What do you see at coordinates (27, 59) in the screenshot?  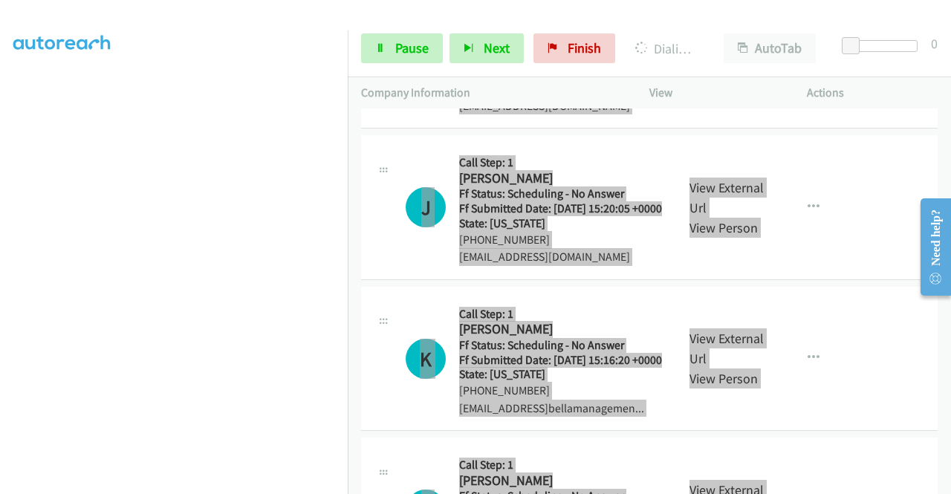 I see `div: Open Resource Center` at bounding box center [27, 59].